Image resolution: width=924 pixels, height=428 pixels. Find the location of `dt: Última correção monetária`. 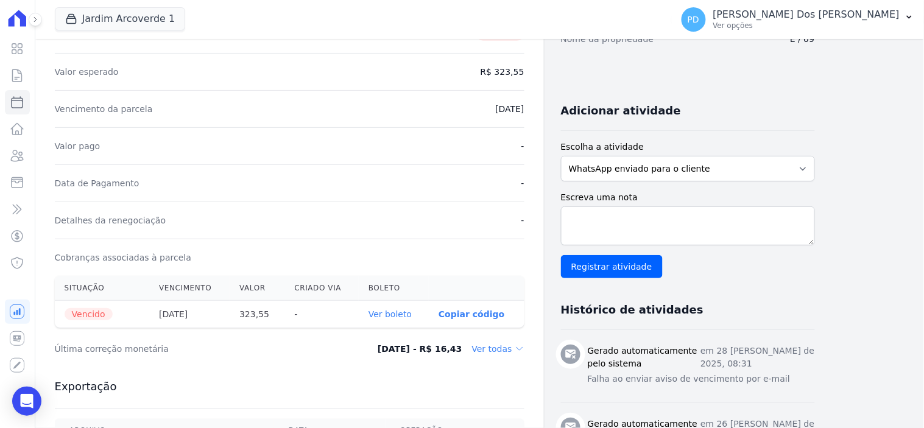

dt: Última correção monetária is located at coordinates (194, 349).